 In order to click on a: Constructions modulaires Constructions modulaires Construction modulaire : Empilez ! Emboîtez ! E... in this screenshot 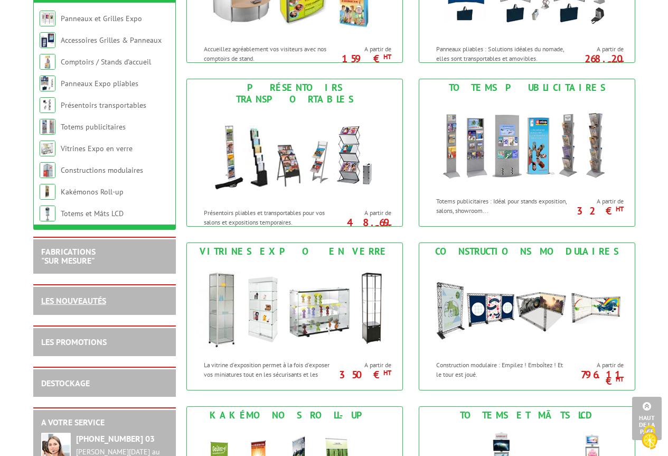, I will do `click(527, 317)`.